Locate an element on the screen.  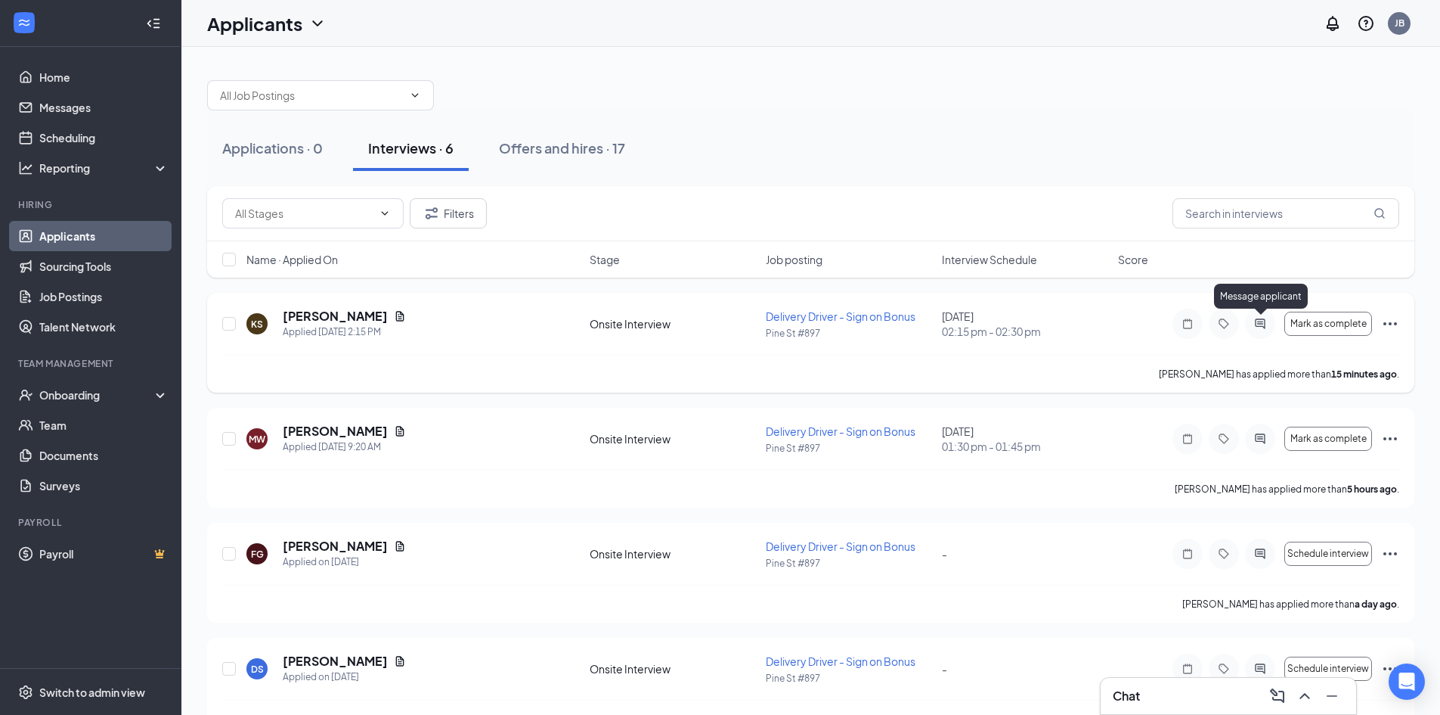
a: Messages is located at coordinates (104, 107).